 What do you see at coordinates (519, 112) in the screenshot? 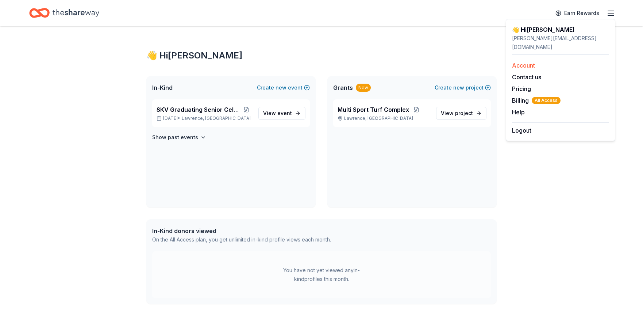
I see `button: Help` at bounding box center [519, 112].